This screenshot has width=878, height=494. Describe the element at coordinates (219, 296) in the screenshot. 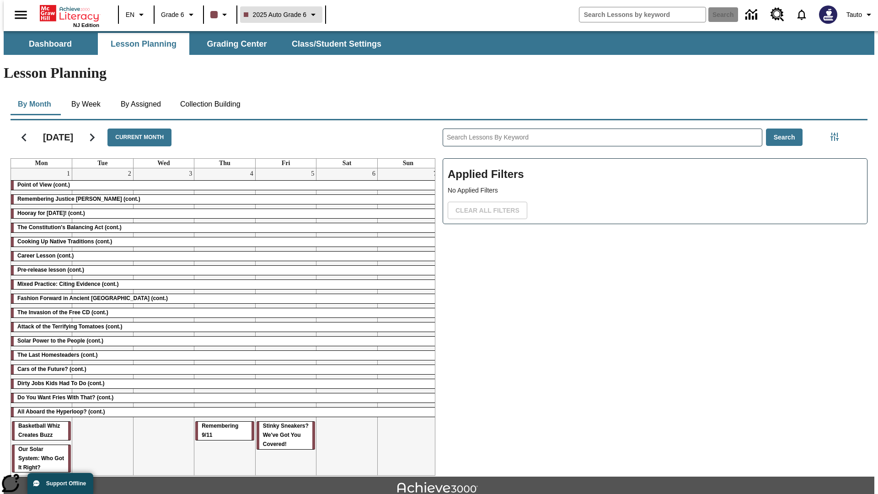

I see `div: Calendar` at that location.